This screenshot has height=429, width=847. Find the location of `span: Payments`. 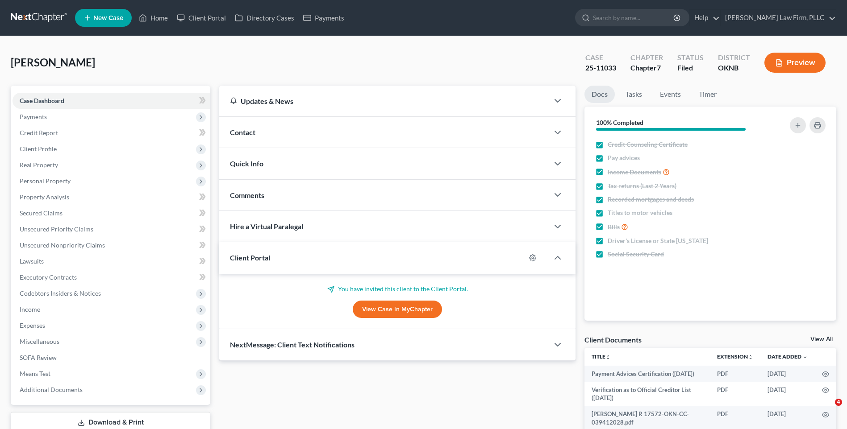

span: Payments is located at coordinates (33, 116).